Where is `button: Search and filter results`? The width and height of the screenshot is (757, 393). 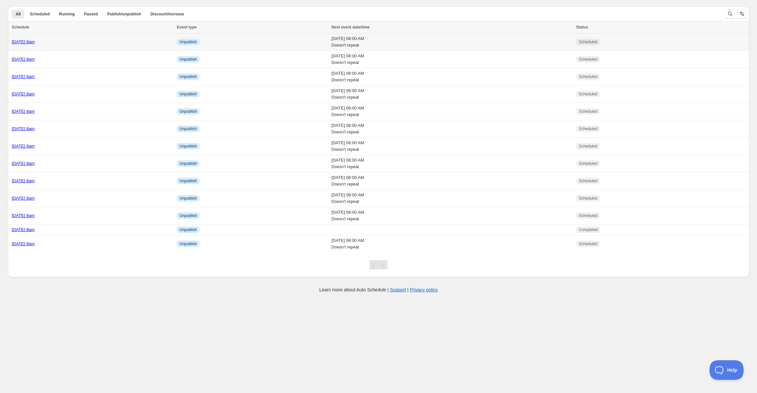 button: Search and filter results is located at coordinates (730, 14).